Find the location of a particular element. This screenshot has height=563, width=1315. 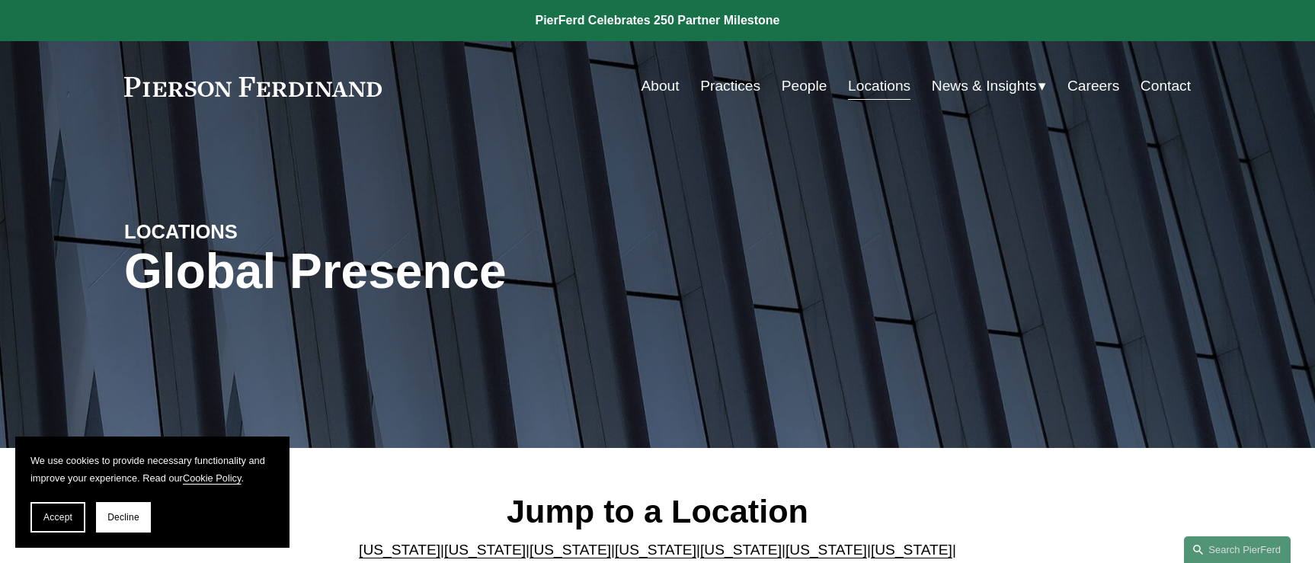

a: Practices is located at coordinates (730, 86).